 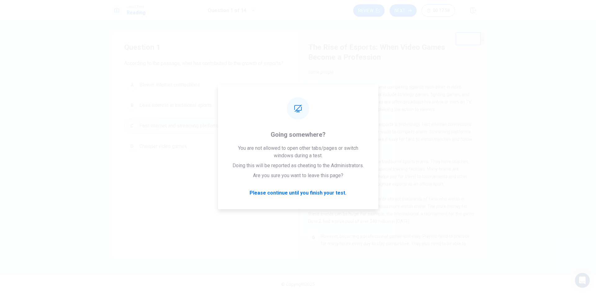 I want to click on button: CFast internet and streaming platforms, so click(x=205, y=126).